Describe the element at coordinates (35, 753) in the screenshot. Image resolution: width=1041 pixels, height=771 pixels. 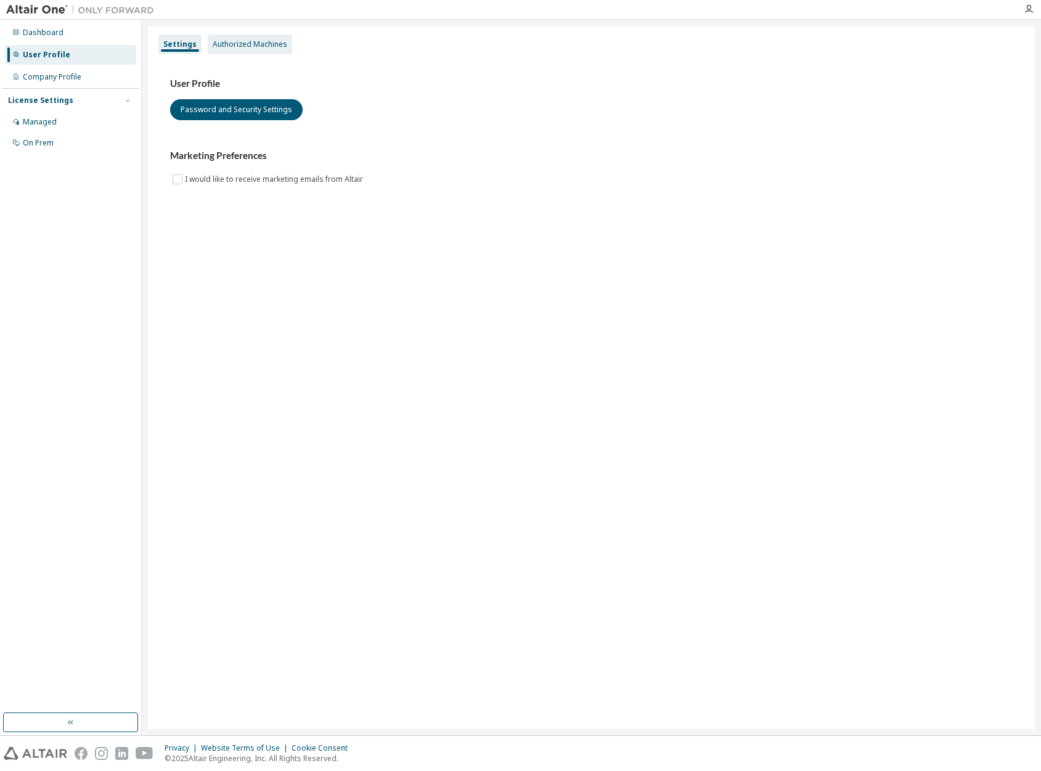
I see `img: altair_logo.svg` at that location.